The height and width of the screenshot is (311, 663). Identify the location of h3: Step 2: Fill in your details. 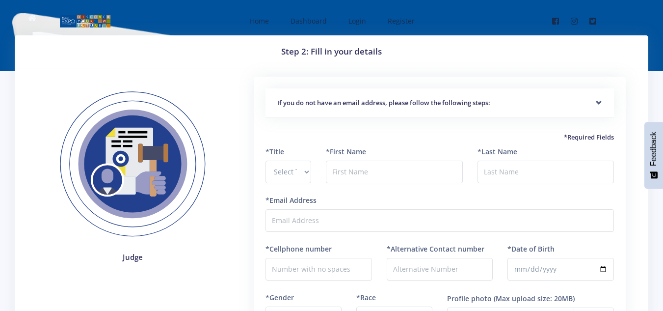
(331, 52).